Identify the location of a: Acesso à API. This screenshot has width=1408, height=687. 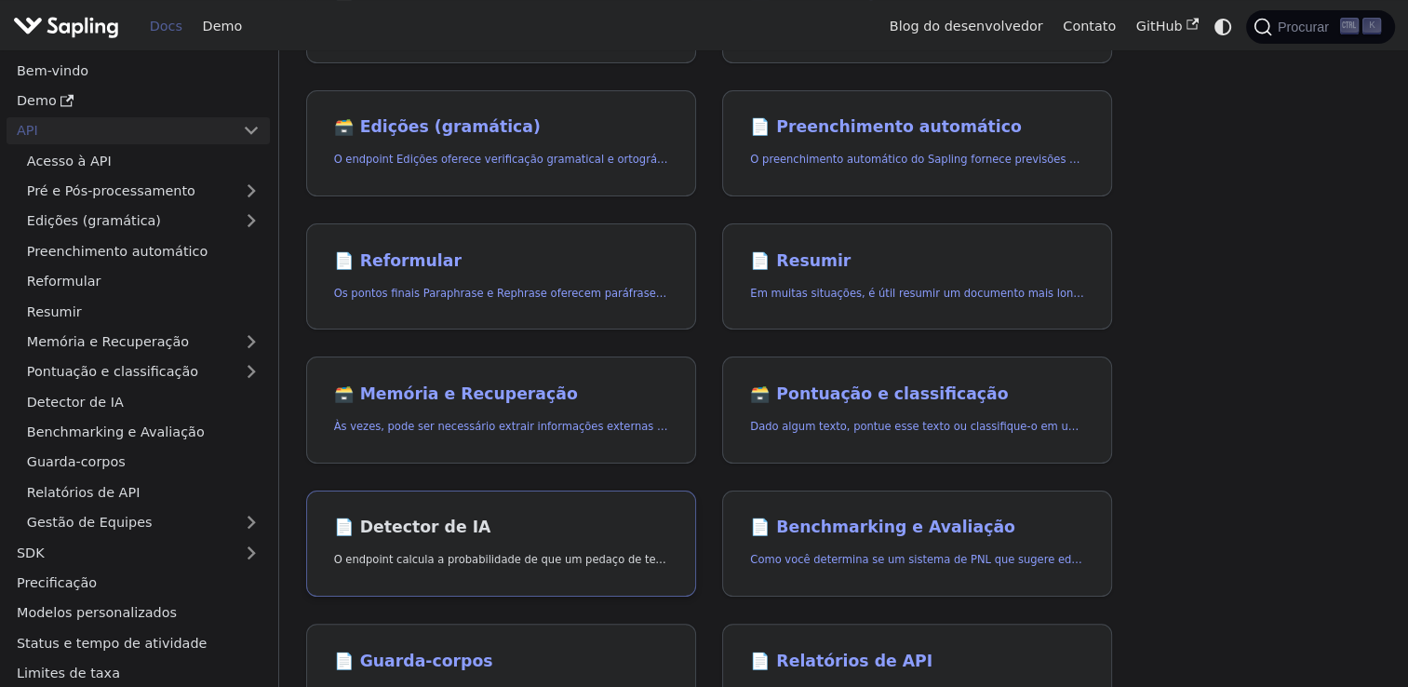
(143, 160).